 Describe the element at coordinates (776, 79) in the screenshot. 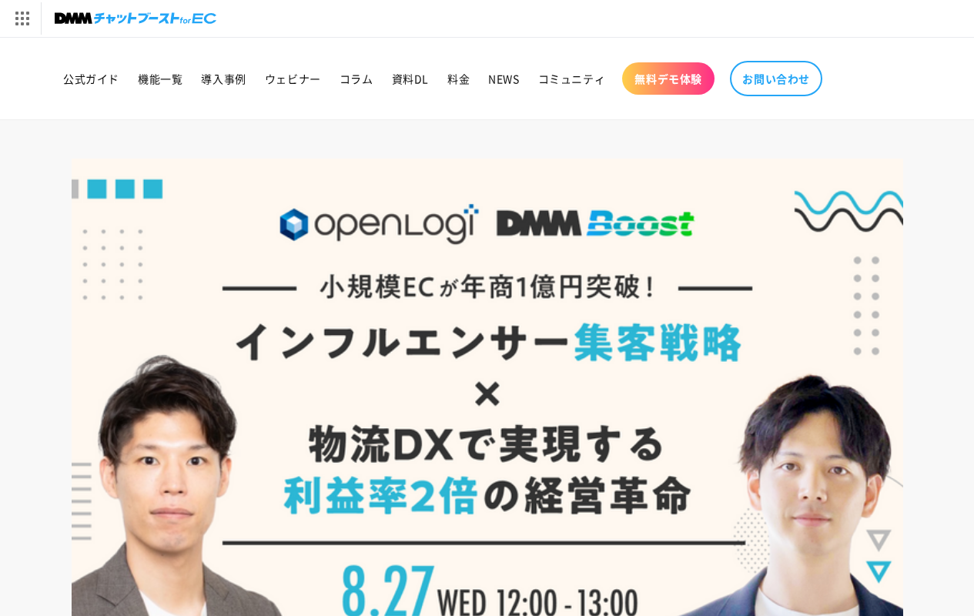

I see `span: お問い合わせ` at that location.